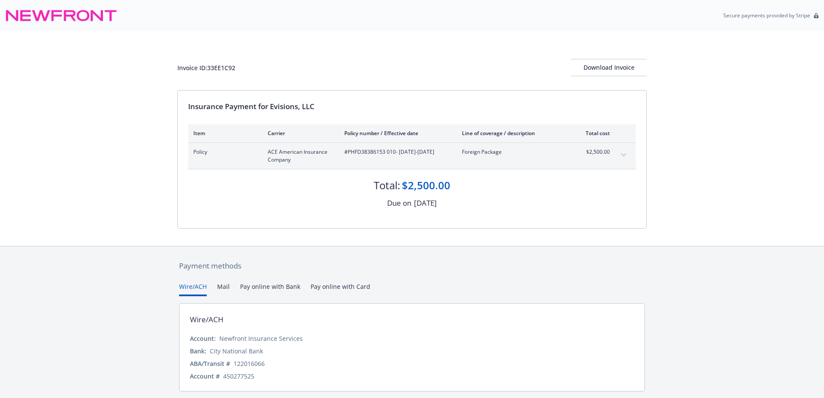 The image size is (824, 398). What do you see at coordinates (207, 319) in the screenshot?
I see `div: Wire/ACH` at bounding box center [207, 319].